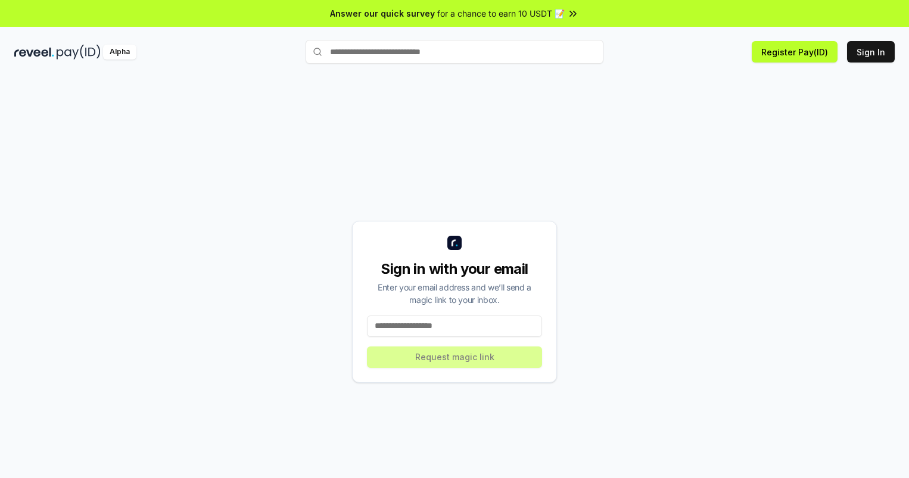 Image resolution: width=909 pixels, height=478 pixels. I want to click on button: Register Pay(ID), so click(795, 52).